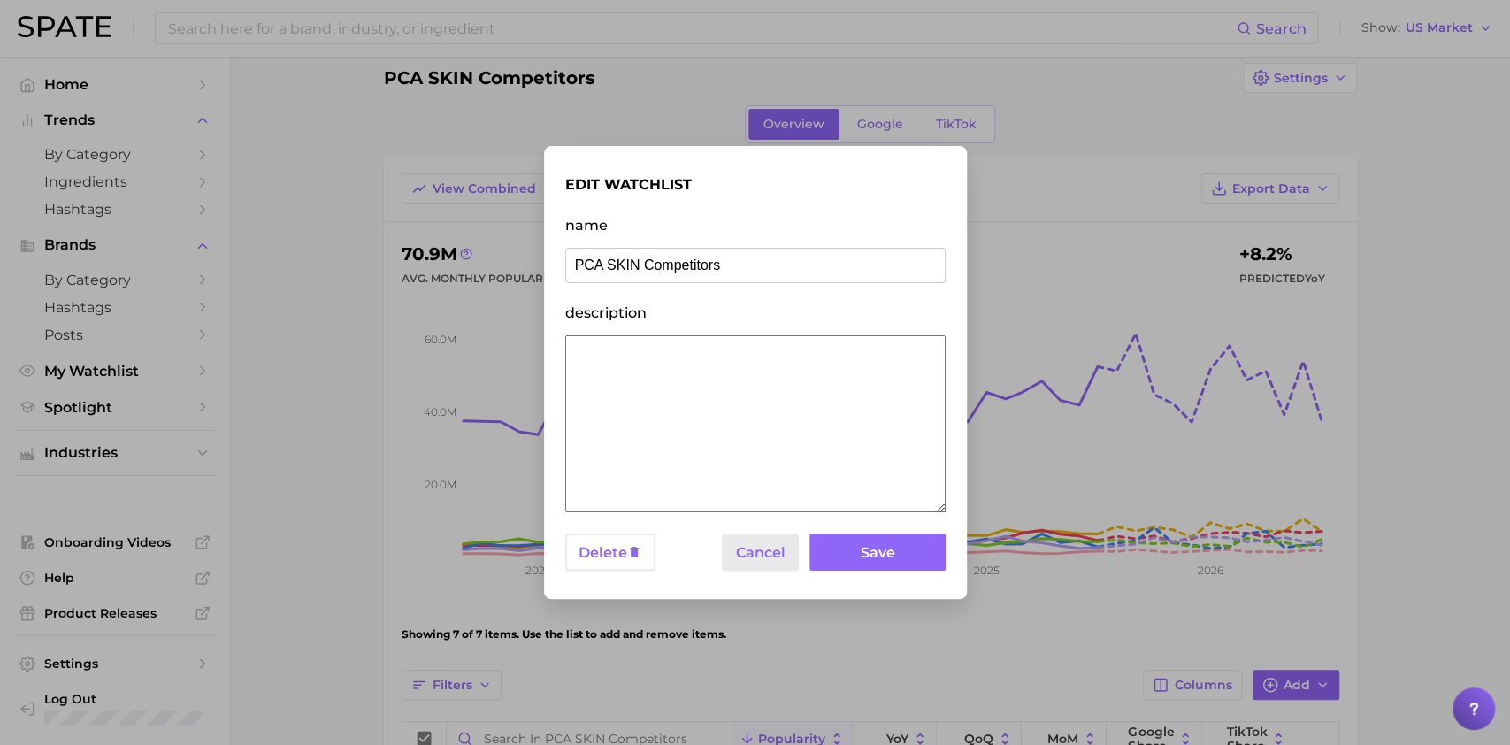 This screenshot has height=745, width=1510. What do you see at coordinates (876, 552) in the screenshot?
I see `button: Save` at bounding box center [876, 552].